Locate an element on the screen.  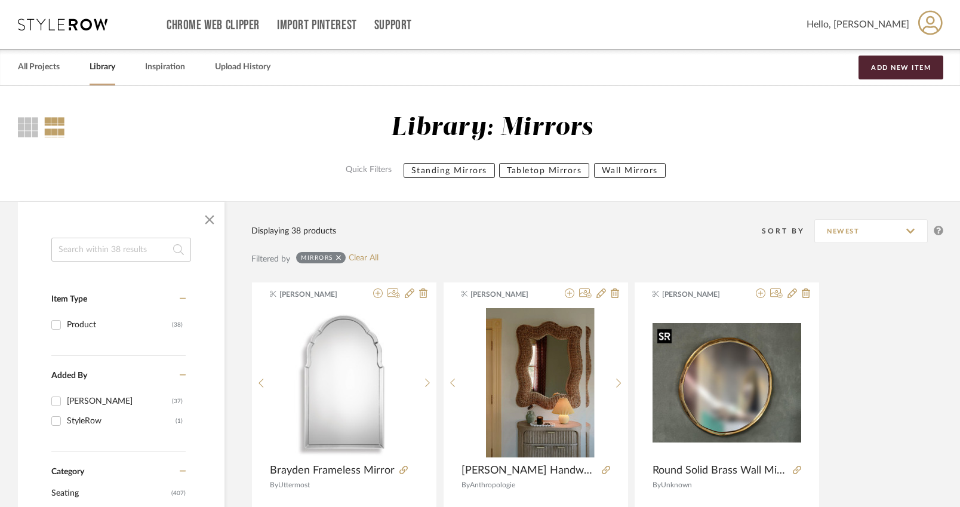
img: Round Solid Brass Wall Mirror, Heavy Unlacquered Brass Bathroom Mirror is located at coordinates (726, 382).